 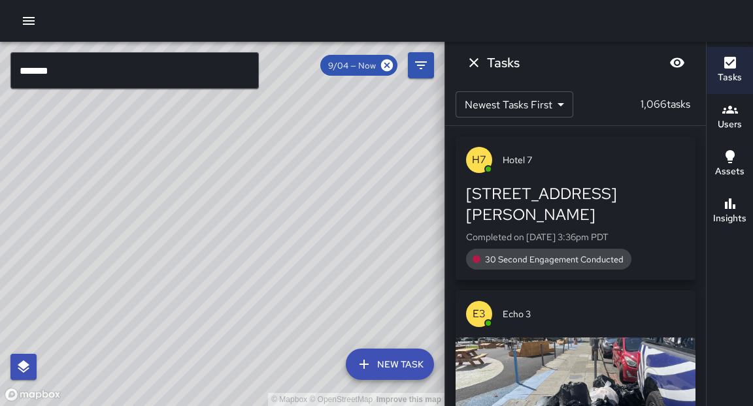 I want to click on button: Insights, so click(x=729, y=212).